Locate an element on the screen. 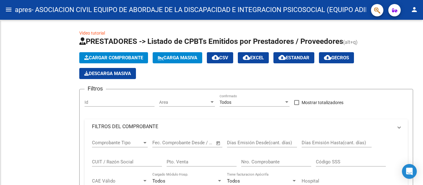 The width and height of the screenshot is (423, 185). span: Carga Masiva is located at coordinates (177, 58).